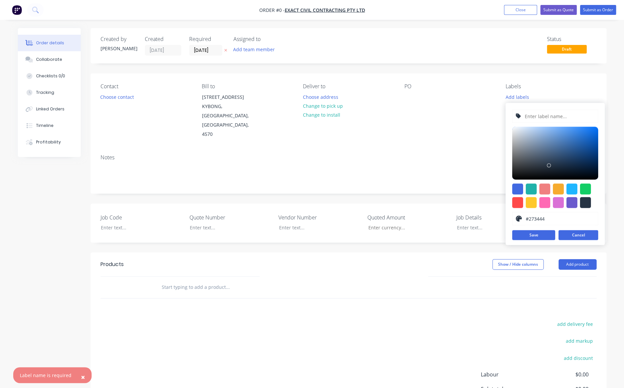 This screenshot has height=388, width=624. I want to click on div: Contact, so click(146, 86).